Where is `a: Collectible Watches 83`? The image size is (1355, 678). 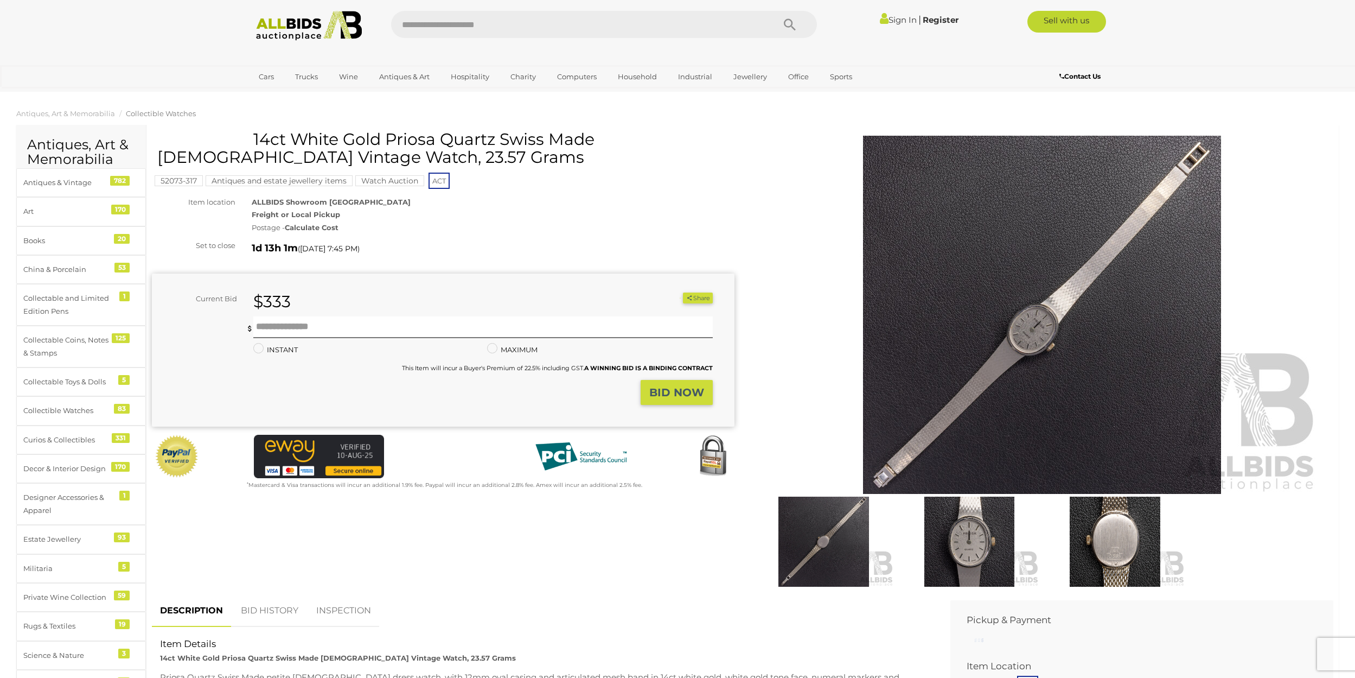
a: Collectible Watches 83 is located at coordinates (81, 410).